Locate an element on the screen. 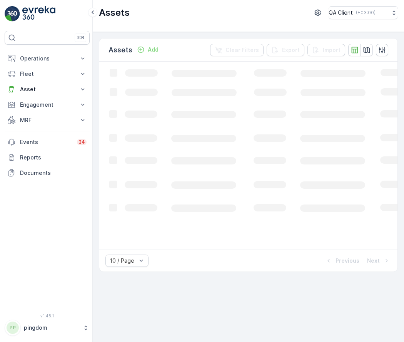  button: Previous is located at coordinates (342, 260).